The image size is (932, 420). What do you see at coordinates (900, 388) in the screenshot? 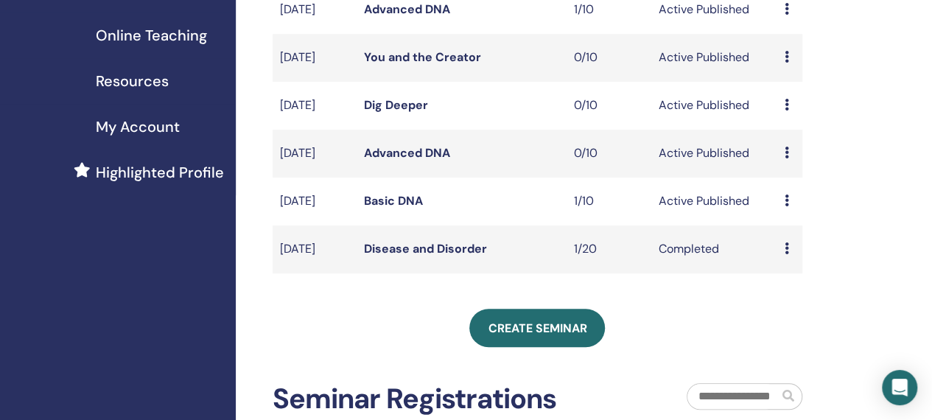
I see `div: Open Intercom Messenger` at bounding box center [900, 388].